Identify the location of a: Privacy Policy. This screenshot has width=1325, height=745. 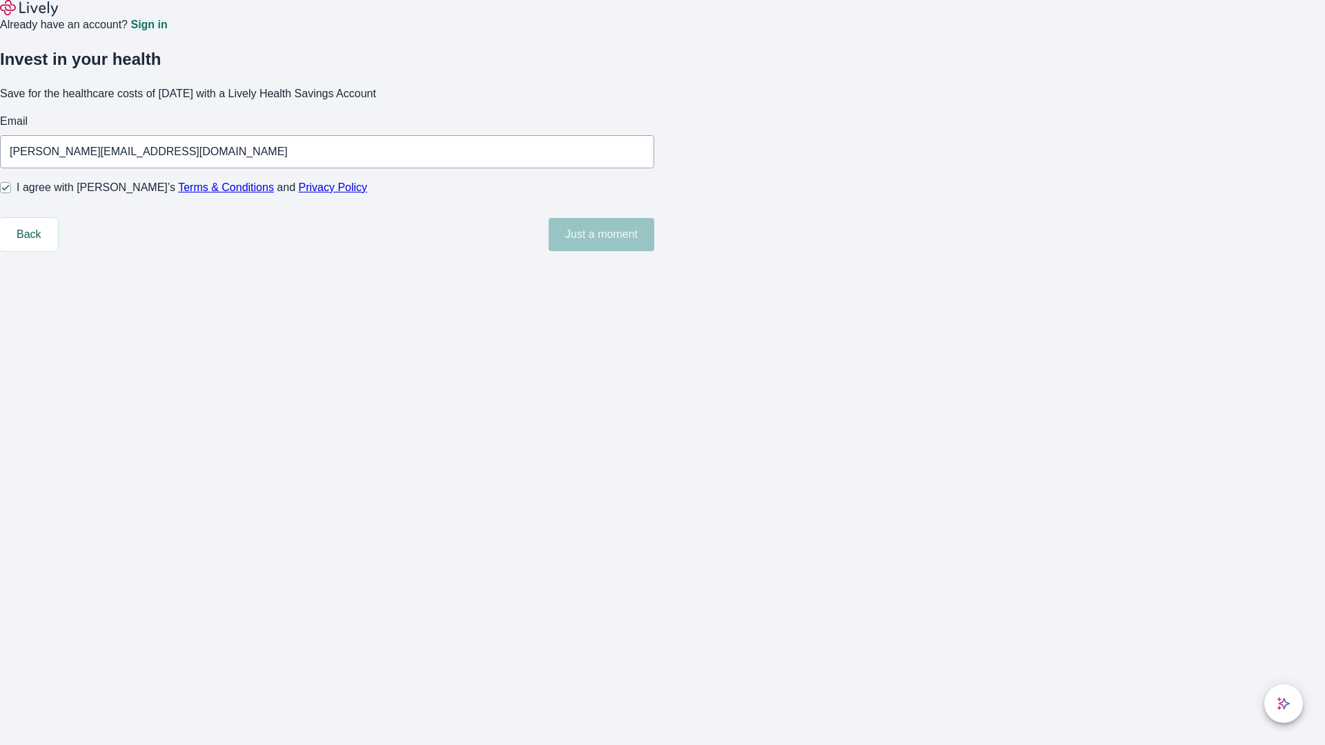
(333, 187).